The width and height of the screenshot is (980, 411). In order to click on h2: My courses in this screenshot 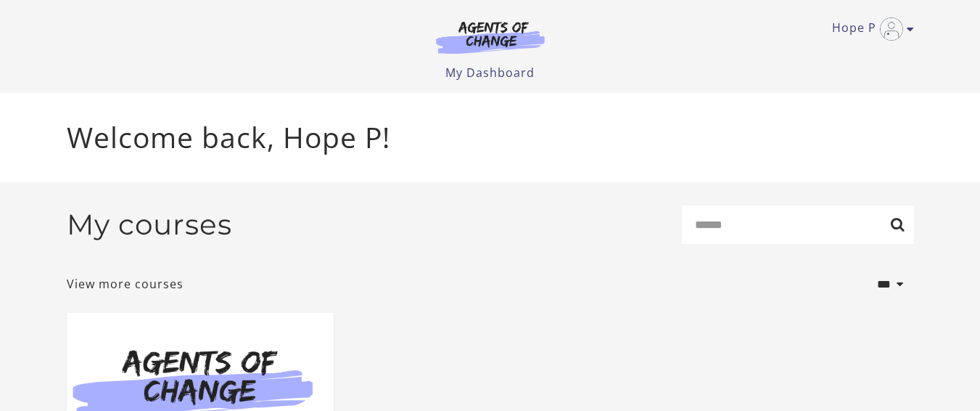, I will do `click(149, 224)`.